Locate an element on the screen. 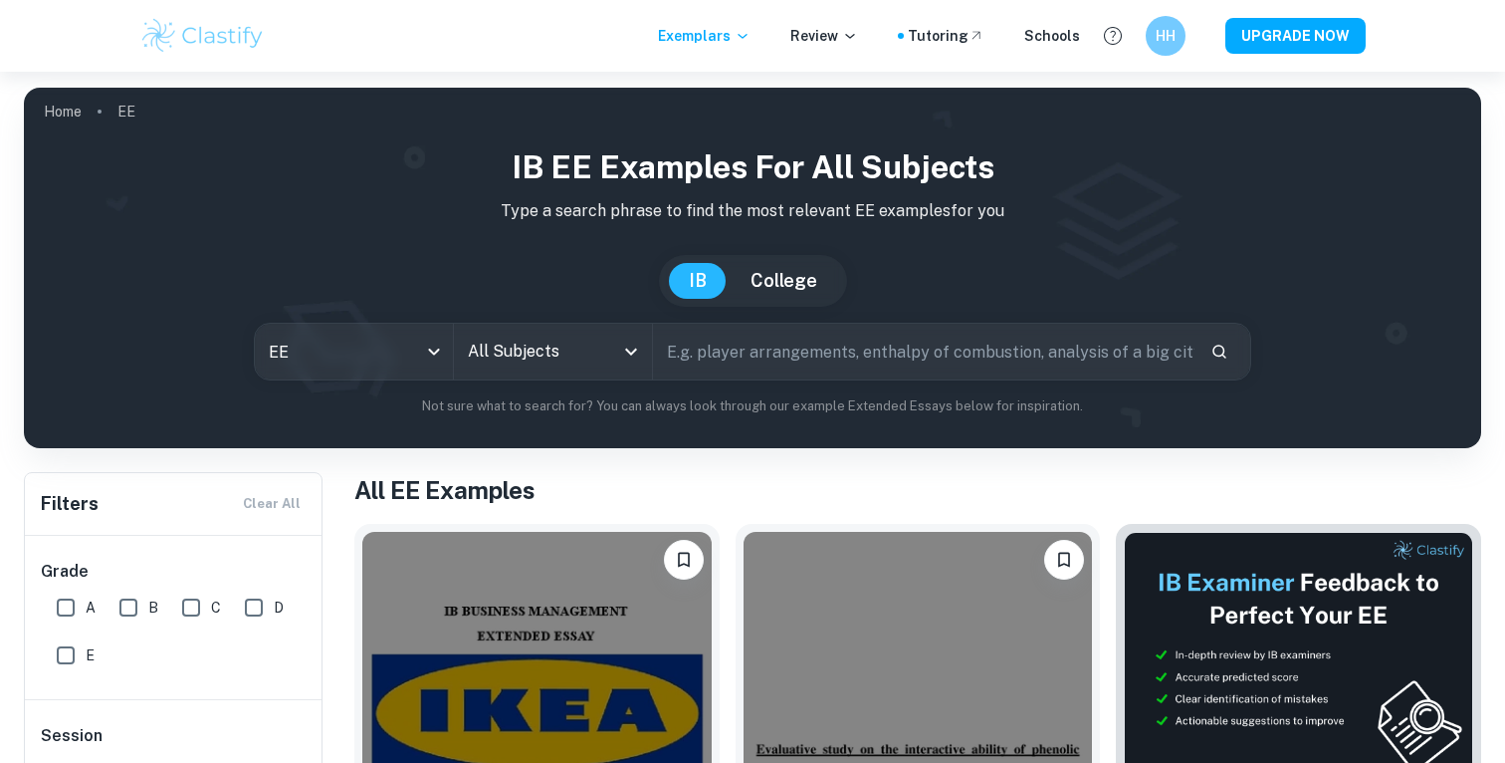 The height and width of the screenshot is (763, 1505). span: E is located at coordinates (90, 655).